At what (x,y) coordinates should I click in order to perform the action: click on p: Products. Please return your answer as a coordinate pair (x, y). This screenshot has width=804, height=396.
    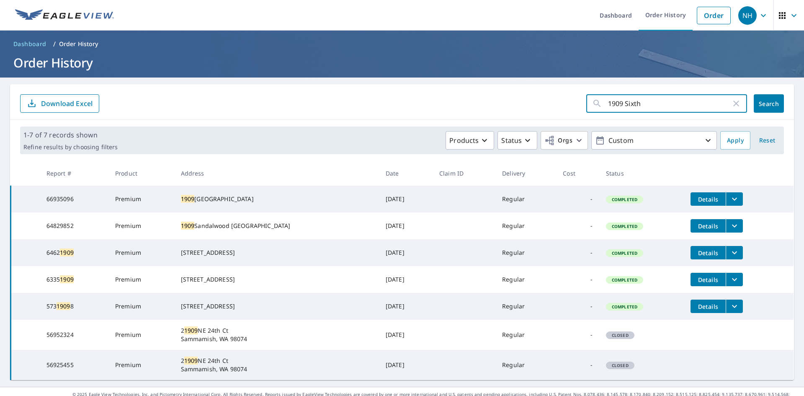
    Looking at the image, I should click on (464, 140).